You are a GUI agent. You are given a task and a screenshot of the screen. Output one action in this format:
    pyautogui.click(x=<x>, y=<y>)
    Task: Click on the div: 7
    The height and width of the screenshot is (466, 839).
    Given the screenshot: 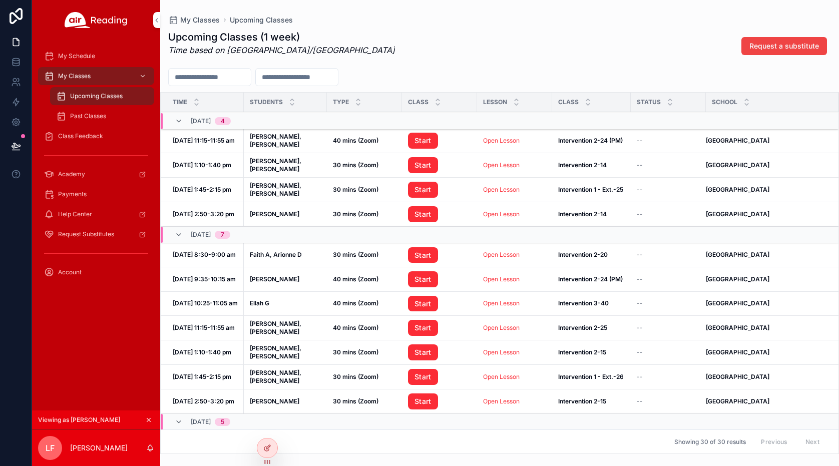 What is the action you would take?
    pyautogui.click(x=222, y=235)
    